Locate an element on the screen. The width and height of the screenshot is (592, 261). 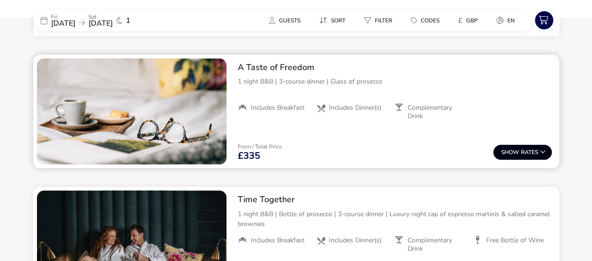
naf-pibe-menu-bar-item: £GBP is located at coordinates (470, 20).